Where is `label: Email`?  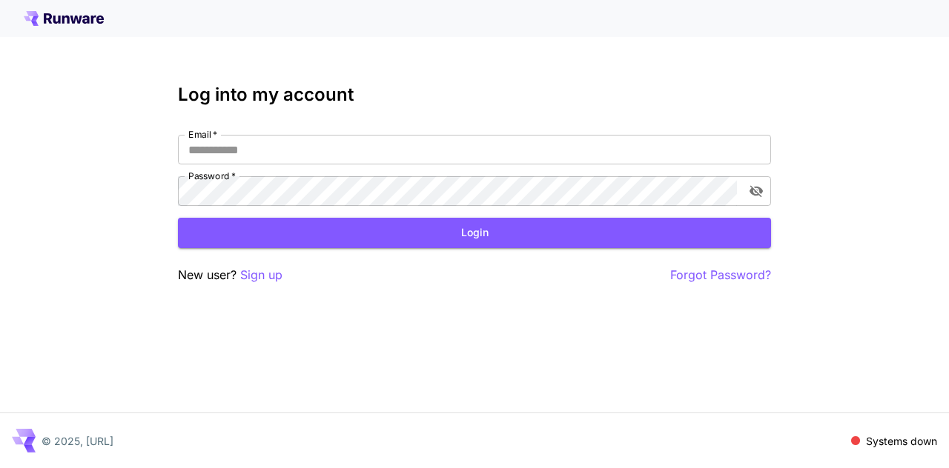 label: Email is located at coordinates (202, 134).